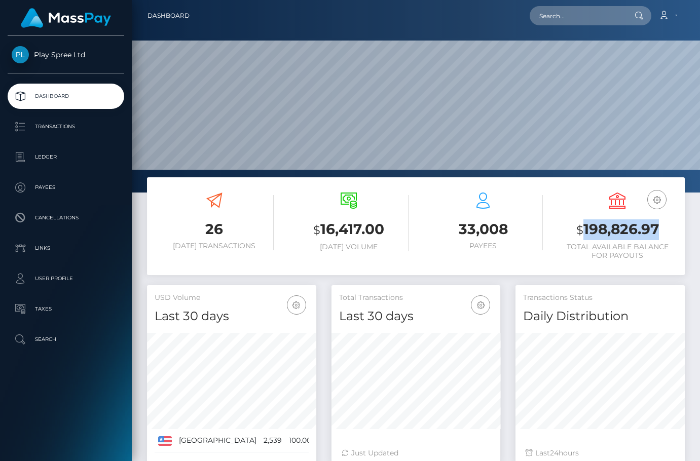 This screenshot has width=700, height=461. I want to click on p: User Profile, so click(66, 279).